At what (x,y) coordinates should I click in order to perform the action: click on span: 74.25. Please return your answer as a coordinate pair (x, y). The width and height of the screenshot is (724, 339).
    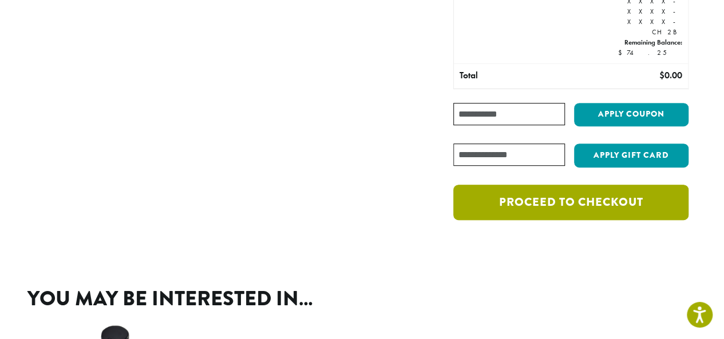
    Looking at the image, I should click on (650, 53).